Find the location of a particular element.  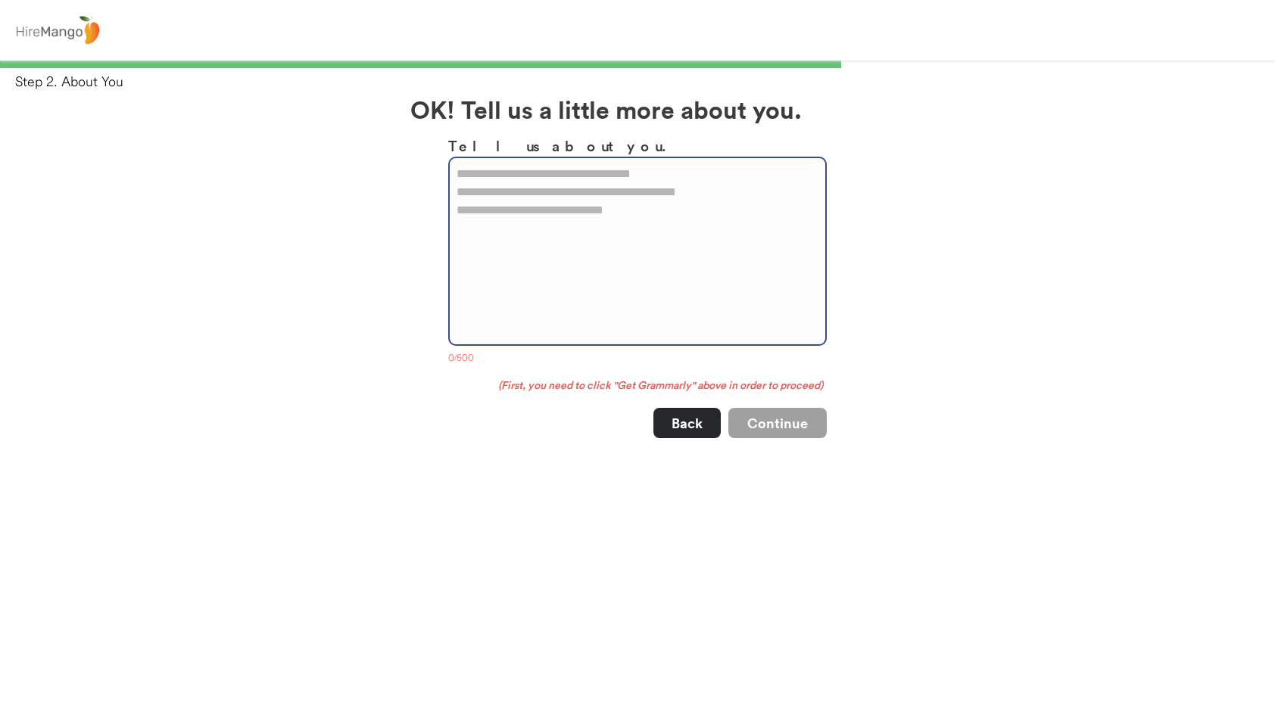

div: 66% is located at coordinates (638, 64).